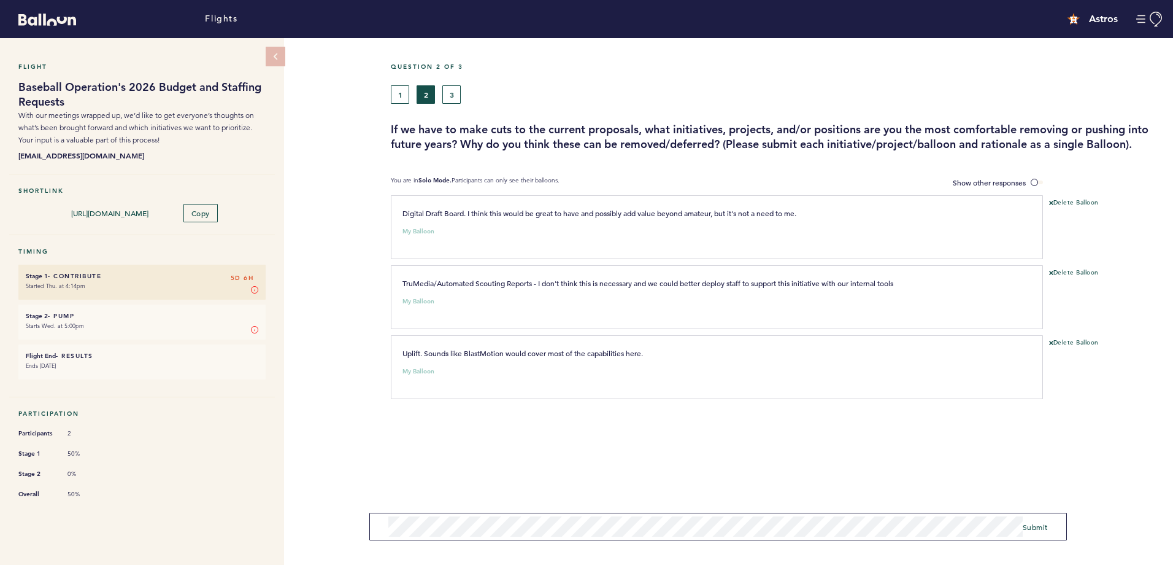  I want to click on span: 2, so click(86, 433).